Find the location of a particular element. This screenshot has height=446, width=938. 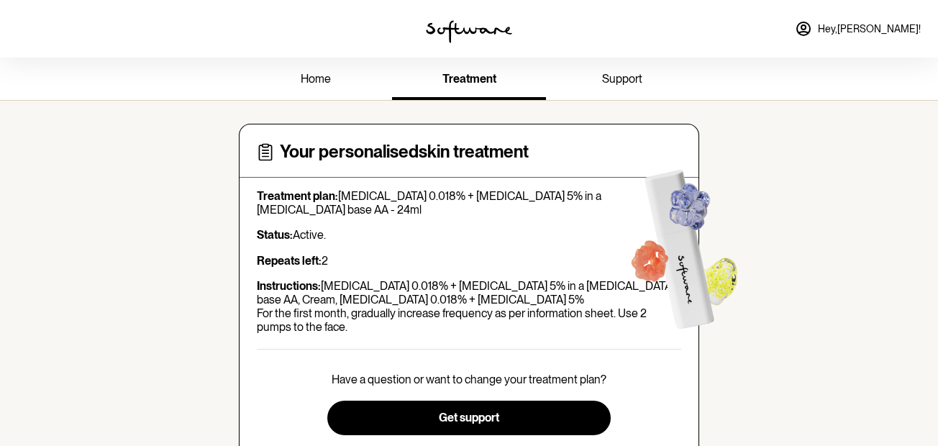

strong: Repeats left: is located at coordinates (289, 260).